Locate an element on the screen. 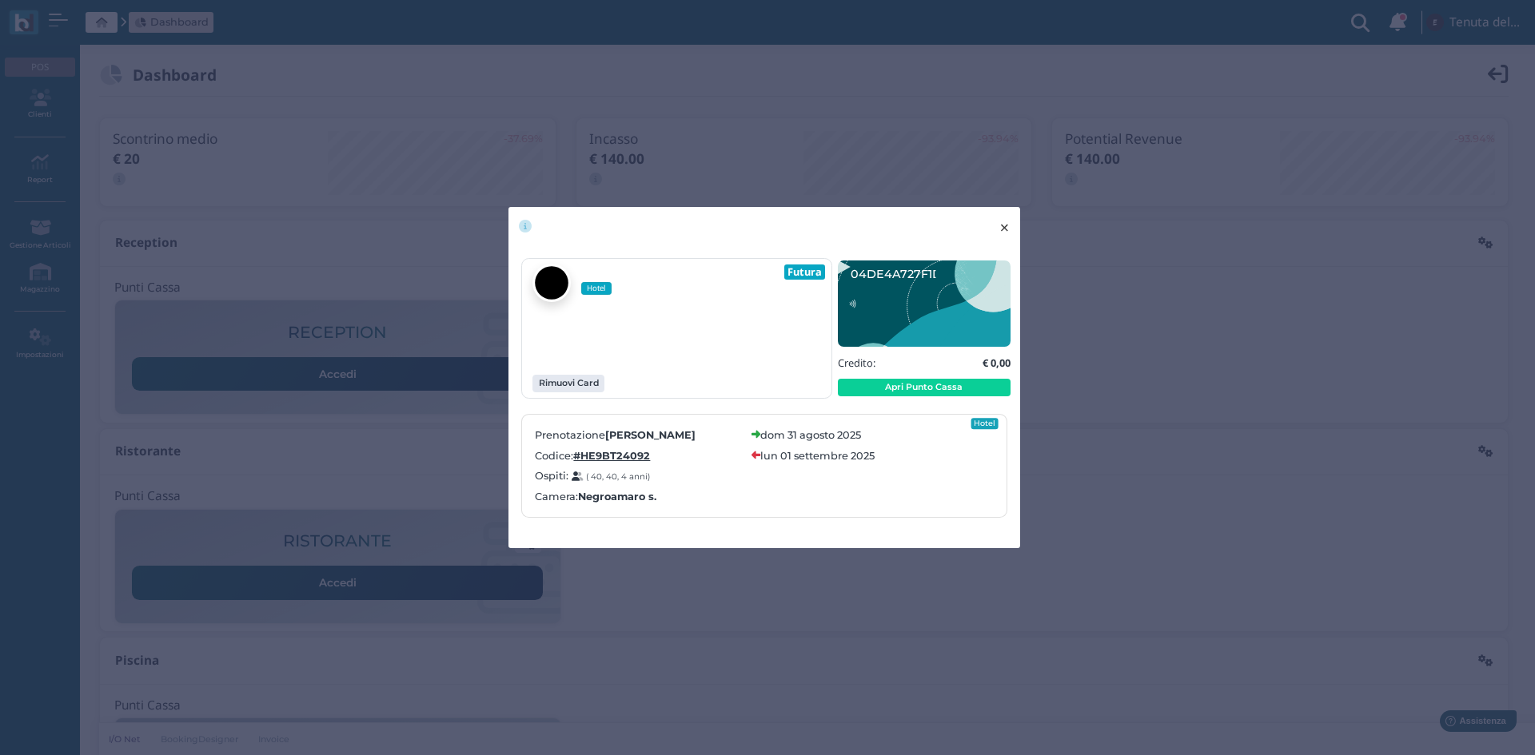 This screenshot has height=755, width=1535. button: Apri Punto Cassa is located at coordinates (924, 388).